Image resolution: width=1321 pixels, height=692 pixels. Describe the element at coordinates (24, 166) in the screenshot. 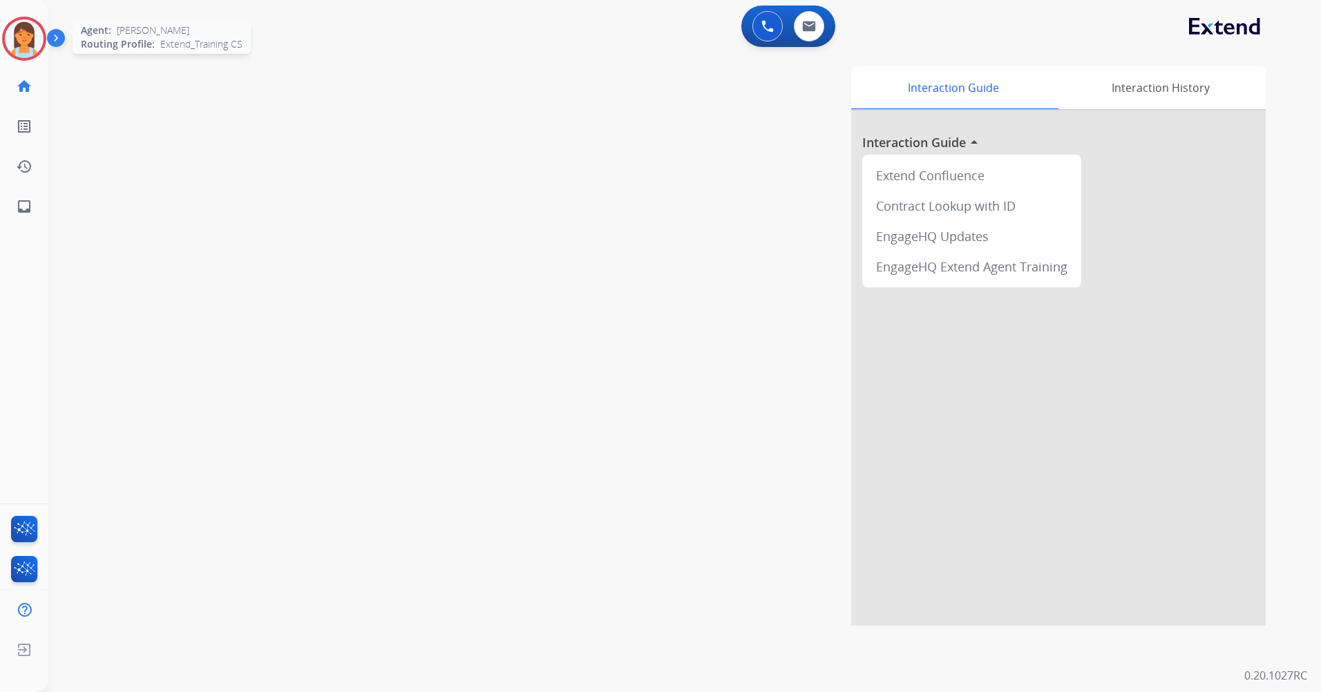

I see `mat-icon: history` at that location.